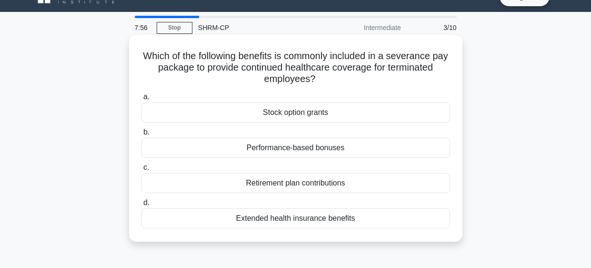  I want to click on span: b., so click(146, 131).